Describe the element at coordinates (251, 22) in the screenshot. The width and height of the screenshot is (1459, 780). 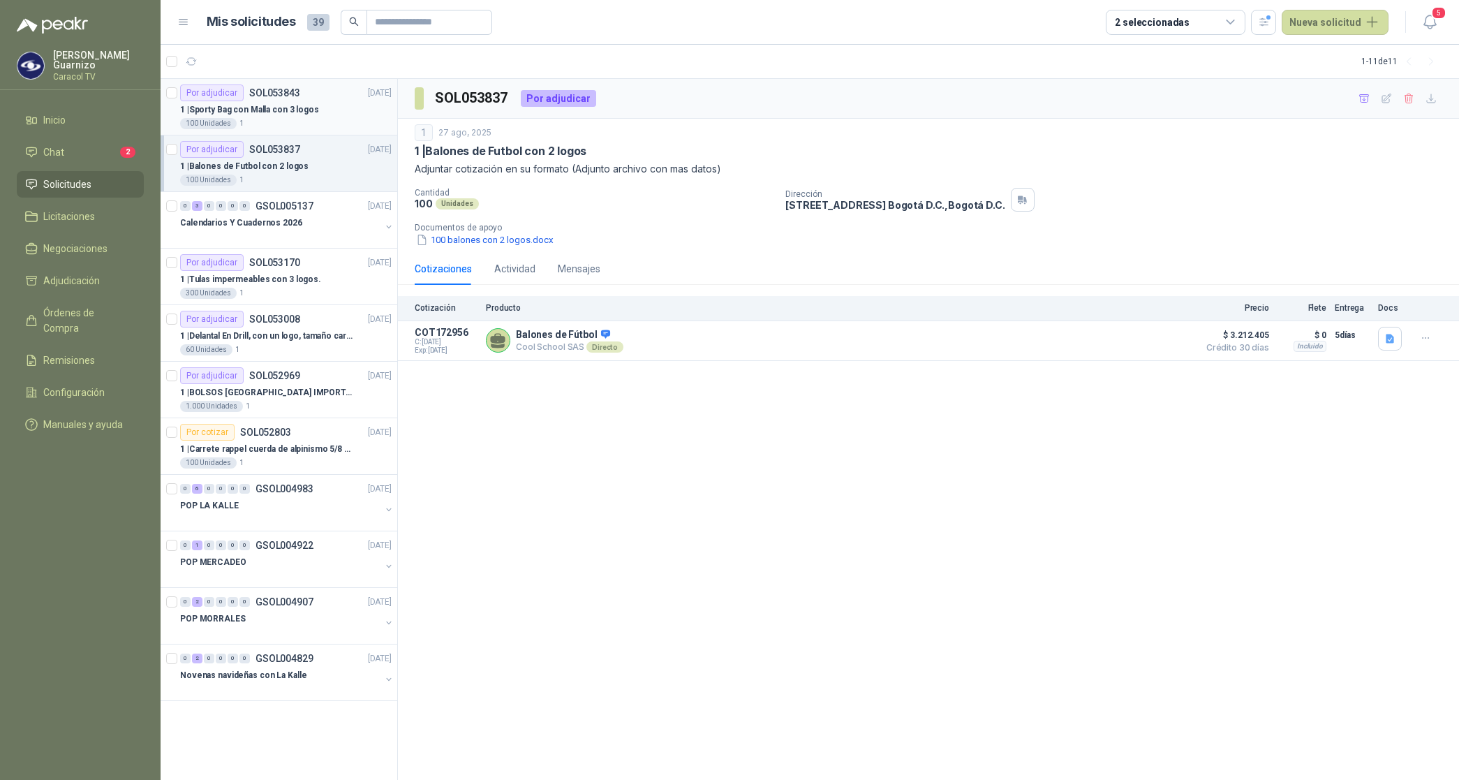
I see `h1: Mis solicitudes` at that location.